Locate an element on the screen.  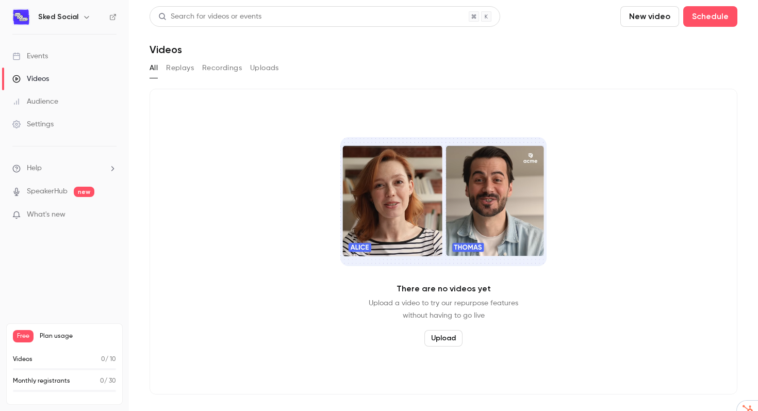
span: new is located at coordinates (84, 192).